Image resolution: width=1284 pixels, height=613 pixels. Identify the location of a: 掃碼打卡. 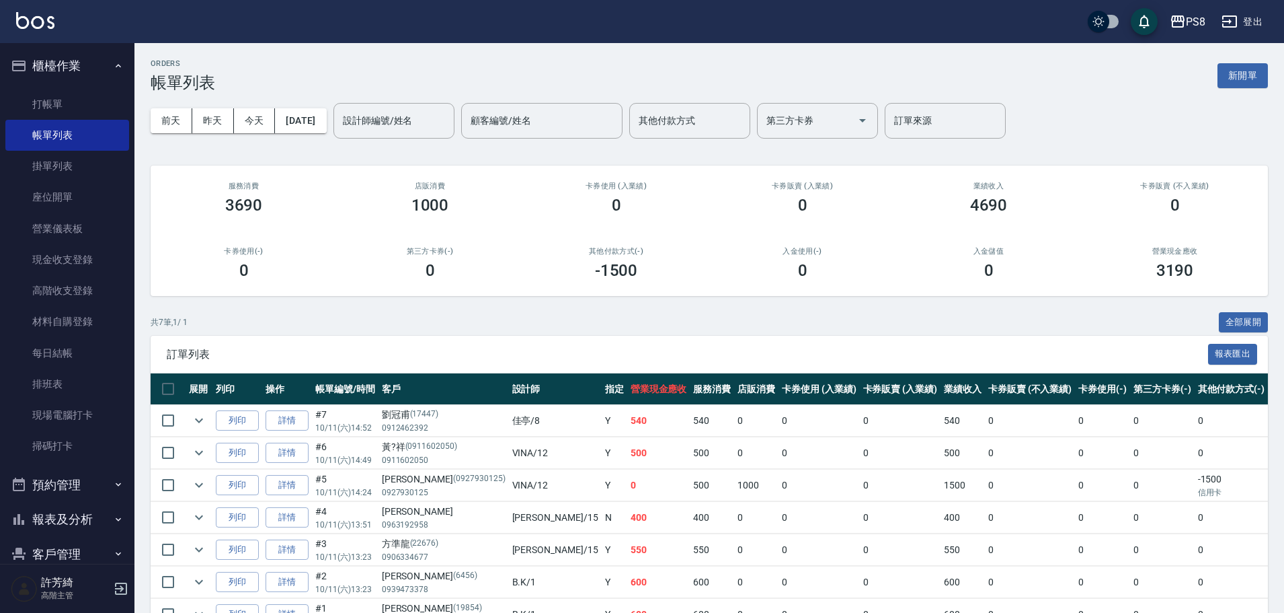
(67, 446).